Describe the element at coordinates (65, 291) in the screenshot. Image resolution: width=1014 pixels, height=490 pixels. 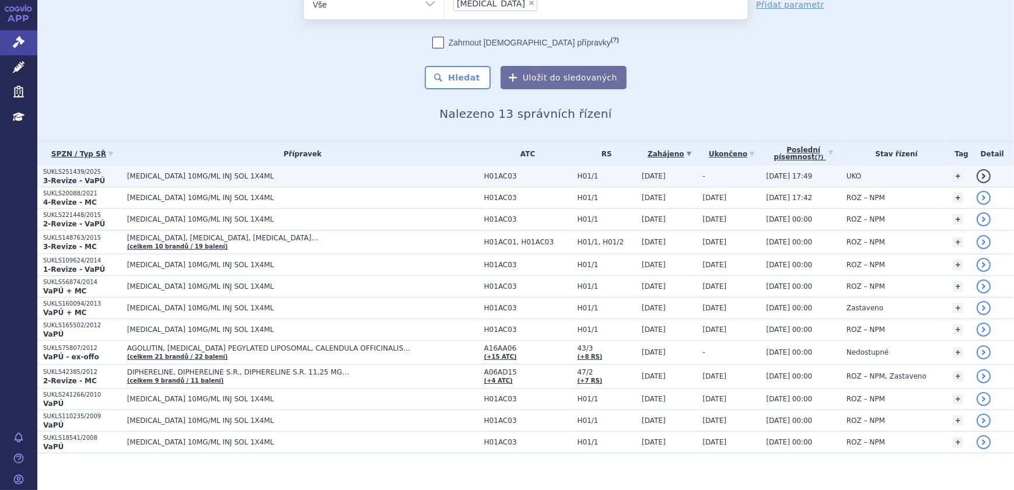
I see `strong: VaPÚ + MC` at that location.